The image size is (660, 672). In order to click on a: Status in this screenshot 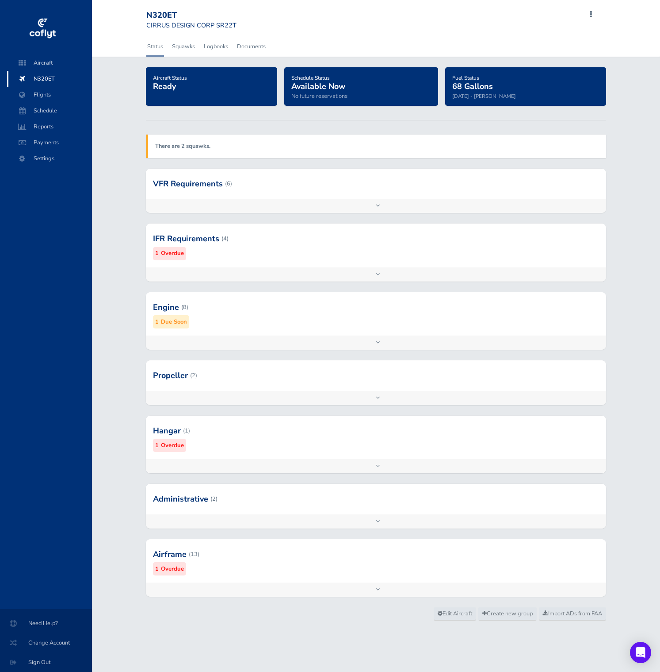, I will do `click(155, 46)`.